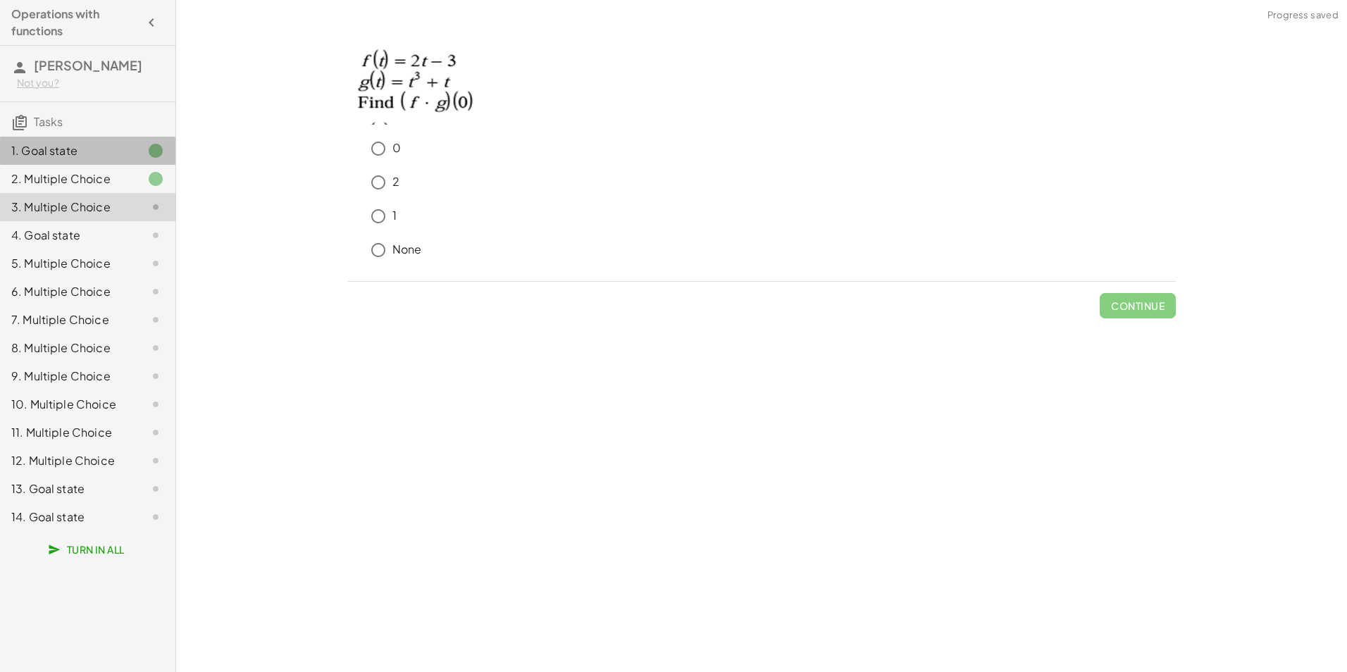 The height and width of the screenshot is (672, 1347). Describe the element at coordinates (416, 75) in the screenshot. I see `img: d08ff031e2fd814177b47f2832c35bef70129d6e3a1d31e0af00a1808aa15ec9.png` at that location.